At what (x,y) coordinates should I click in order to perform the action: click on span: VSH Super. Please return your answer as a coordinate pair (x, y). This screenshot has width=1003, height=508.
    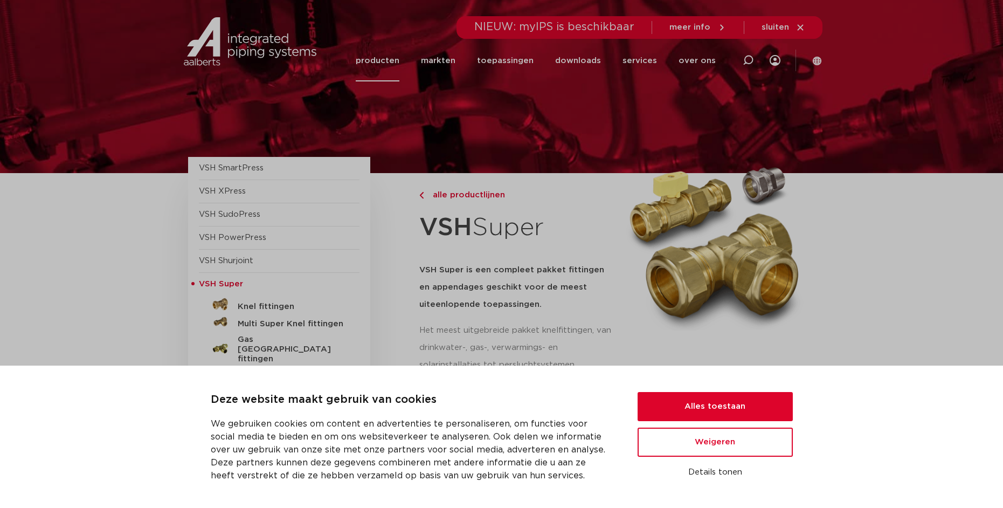
    Looking at the image, I should click on (221, 284).